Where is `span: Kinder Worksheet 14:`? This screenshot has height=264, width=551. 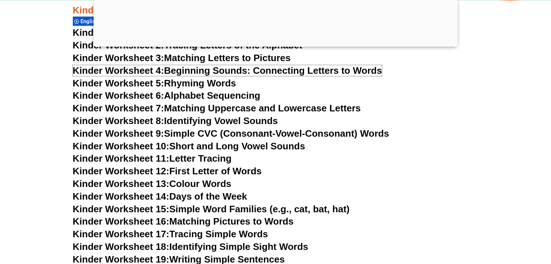 span: Kinder Worksheet 14: is located at coordinates (121, 197).